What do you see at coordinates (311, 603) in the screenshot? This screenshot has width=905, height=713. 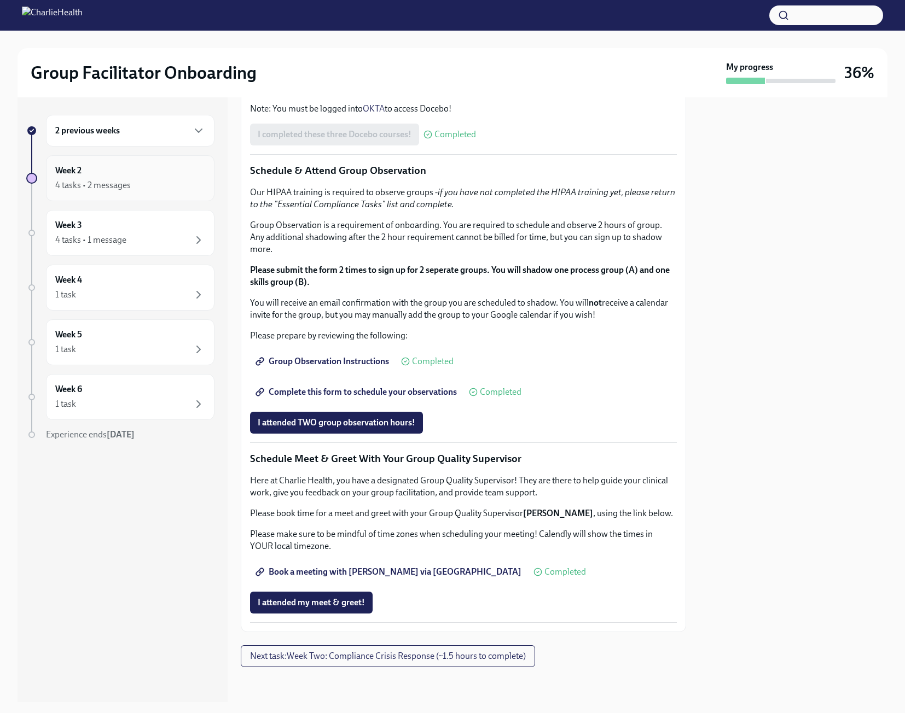 I see `span: I attended my meet & greet!` at bounding box center [311, 603].